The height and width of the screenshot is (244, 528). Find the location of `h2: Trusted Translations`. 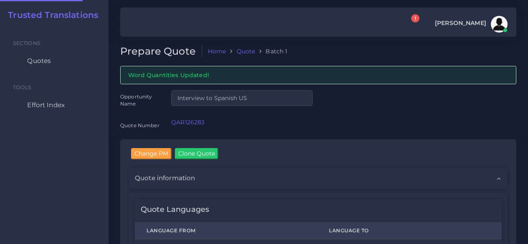

h2: Trusted Translations is located at coordinates (50, 15).